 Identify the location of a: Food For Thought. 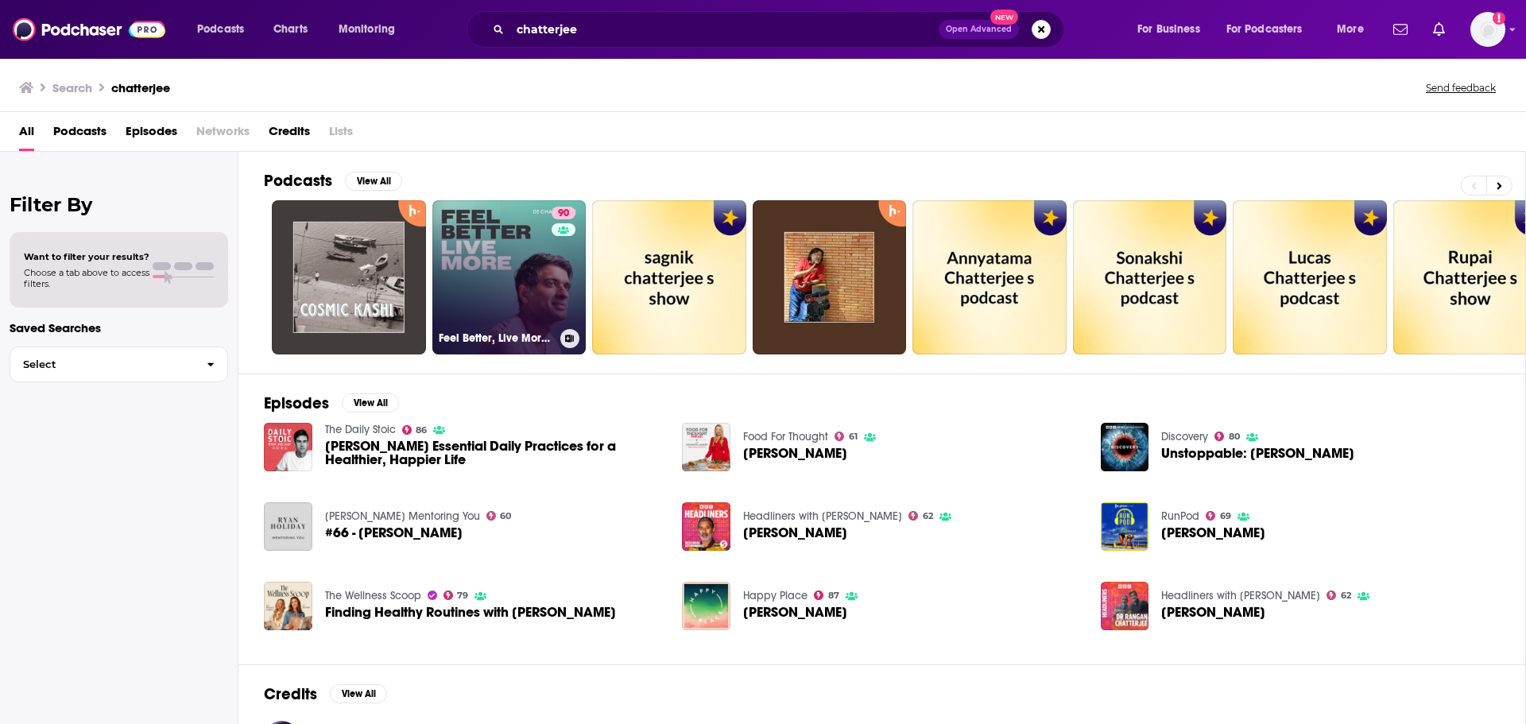
(785, 436).